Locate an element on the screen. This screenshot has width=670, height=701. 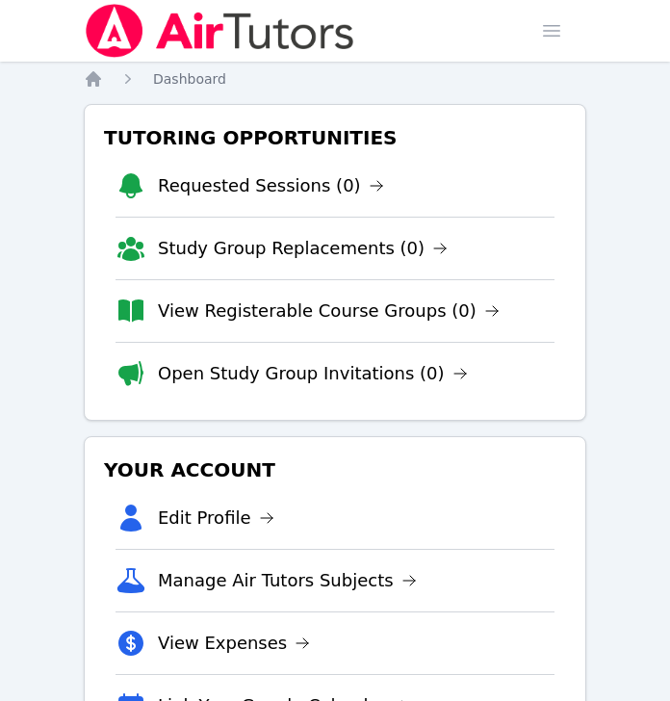
a: Open Study Group Invitations (0) is located at coordinates (313, 374).